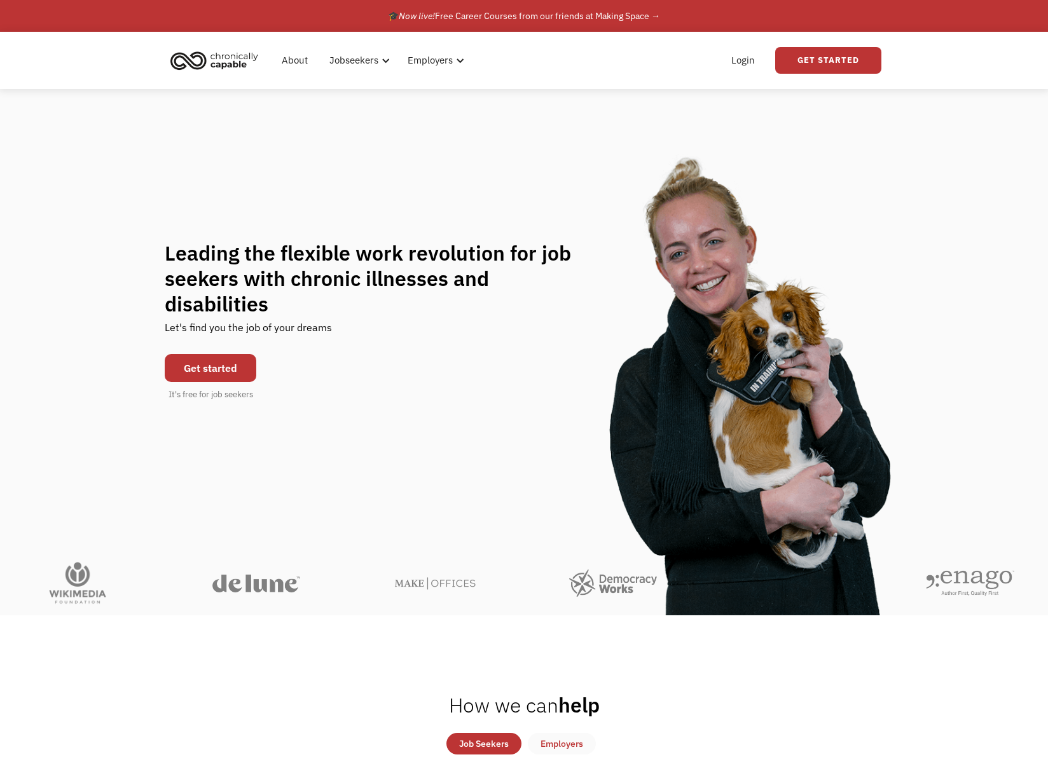 Image resolution: width=1048 pixels, height=771 pixels. What do you see at coordinates (524, 16) in the screenshot?
I see `div: 🎓 Free Career Courses from our friends at Making Space →` at bounding box center [524, 16].